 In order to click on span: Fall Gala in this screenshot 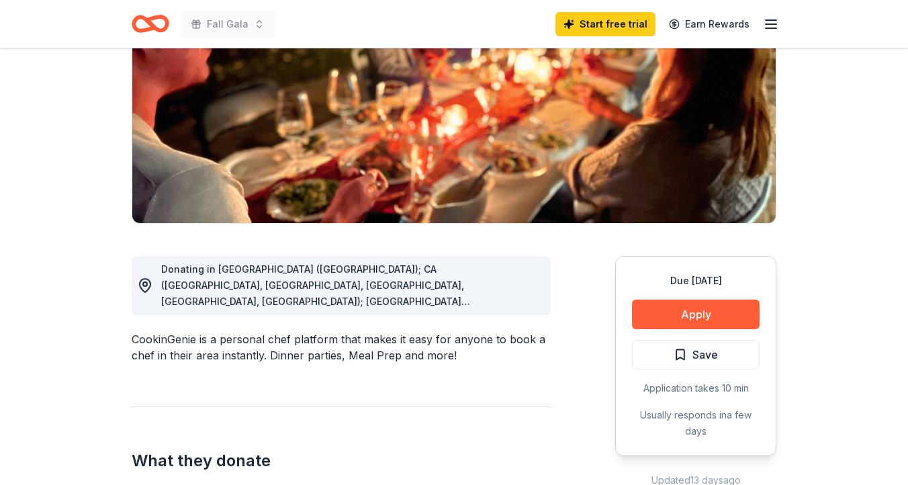, I will do `click(228, 24)`.